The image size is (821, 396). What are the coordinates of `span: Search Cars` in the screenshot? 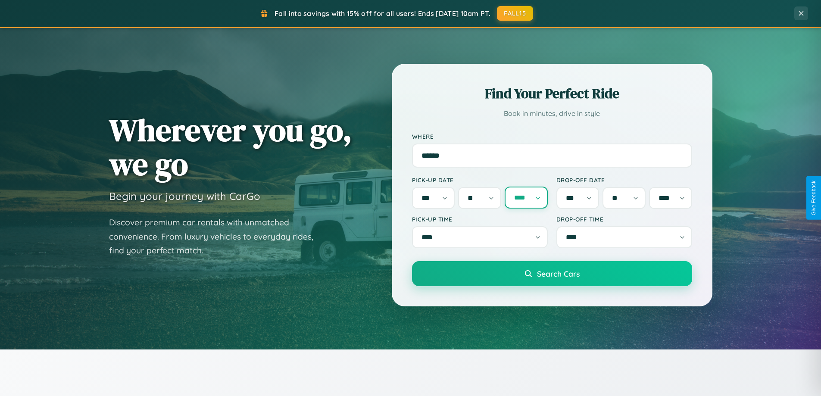 It's located at (558, 274).